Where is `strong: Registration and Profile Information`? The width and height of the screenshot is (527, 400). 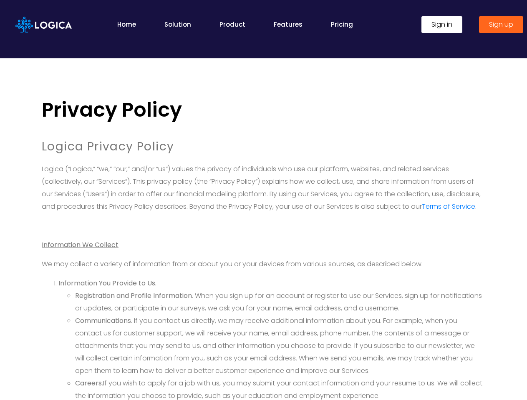 strong: Registration and Profile Information is located at coordinates (133, 296).